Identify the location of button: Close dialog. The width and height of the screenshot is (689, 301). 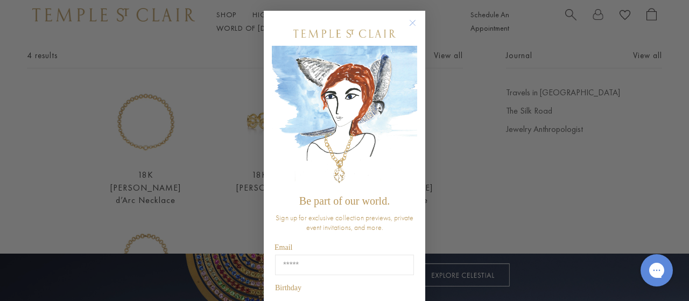
(418, 28).